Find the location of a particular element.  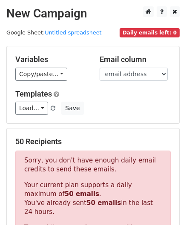

h5: 50 Recipients is located at coordinates (93, 142).